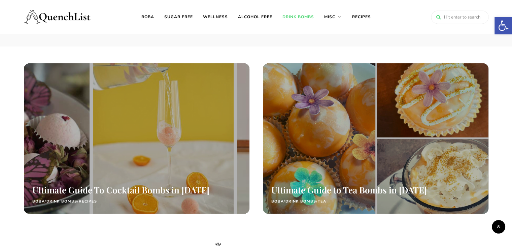 The width and height of the screenshot is (512, 246). I want to click on img: Quench List, so click(58, 17).